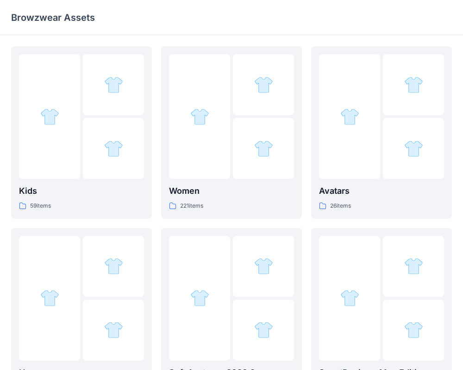 This screenshot has width=463, height=370. What do you see at coordinates (231, 191) in the screenshot?
I see `p: Women` at bounding box center [231, 191].